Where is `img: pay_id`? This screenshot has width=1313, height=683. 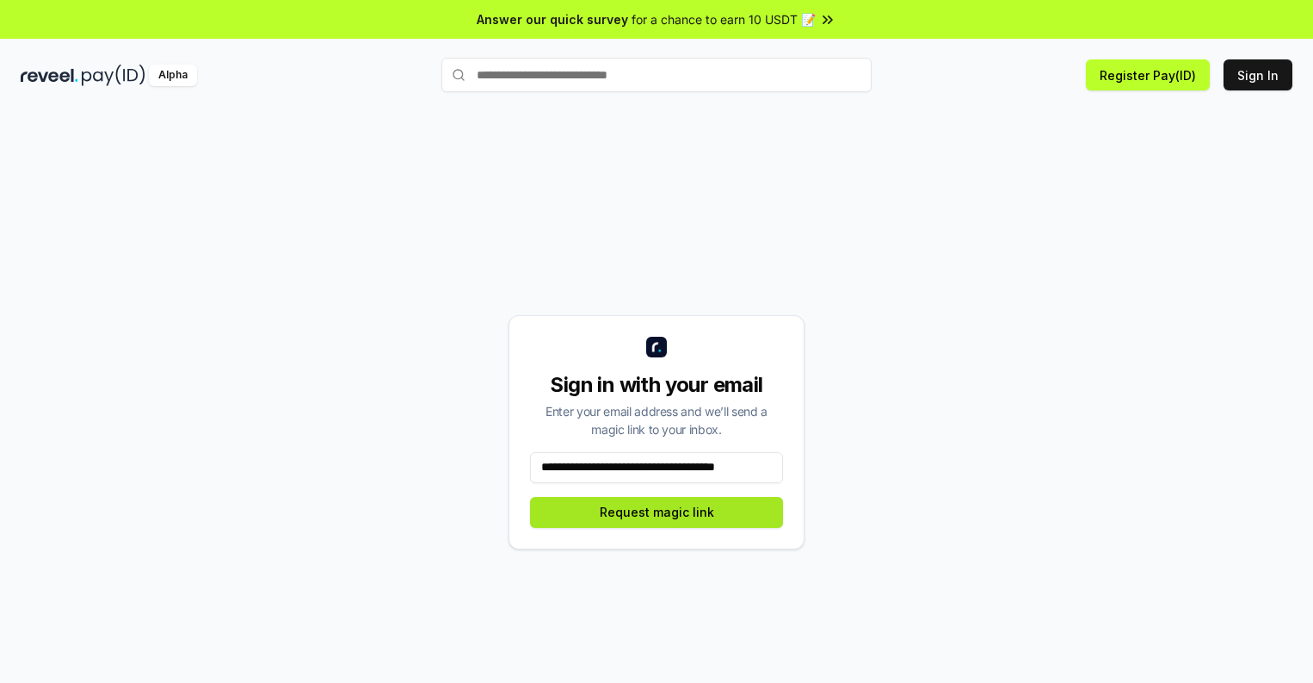
img: pay_id is located at coordinates (114, 75).